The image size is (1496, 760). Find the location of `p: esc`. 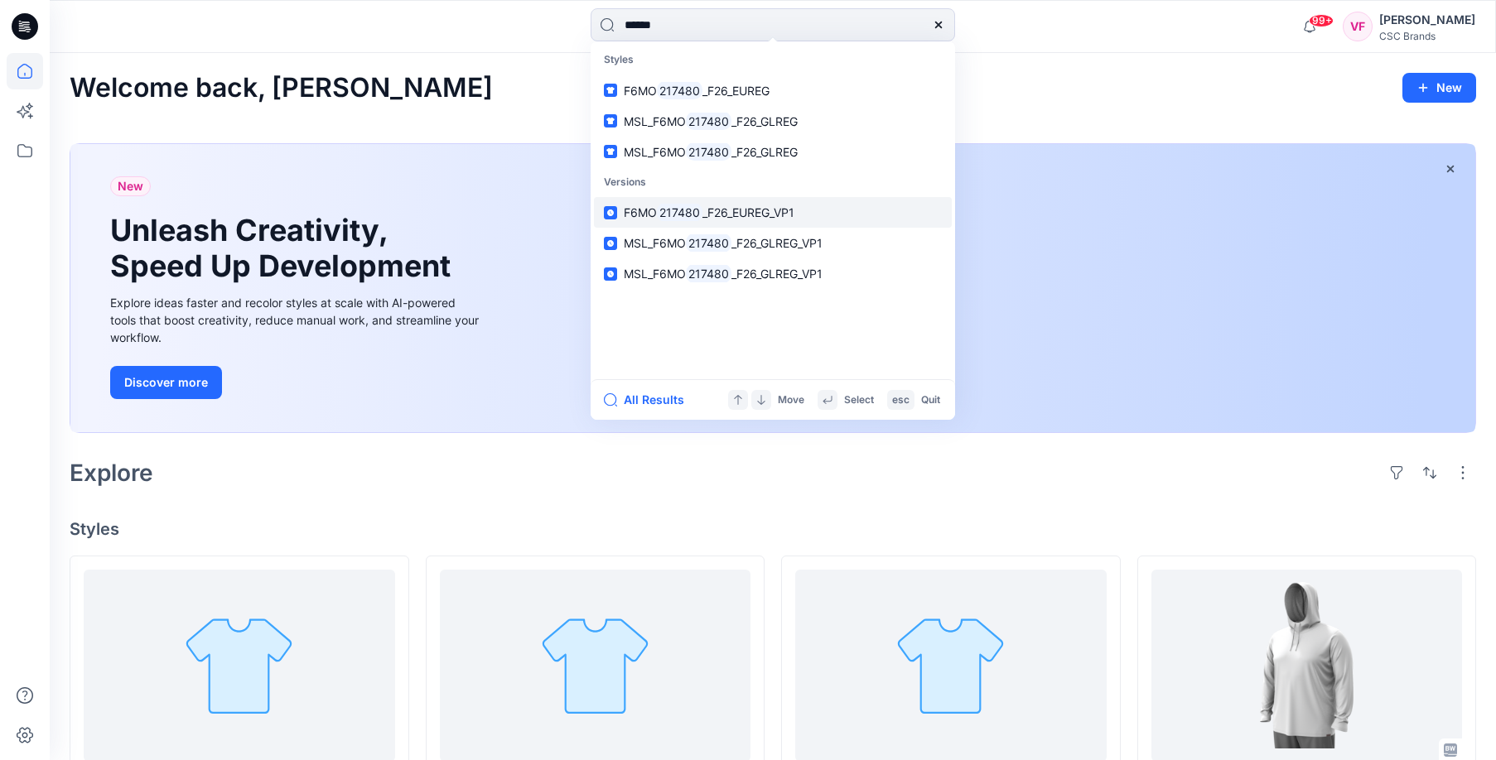

p: esc is located at coordinates (900, 400).